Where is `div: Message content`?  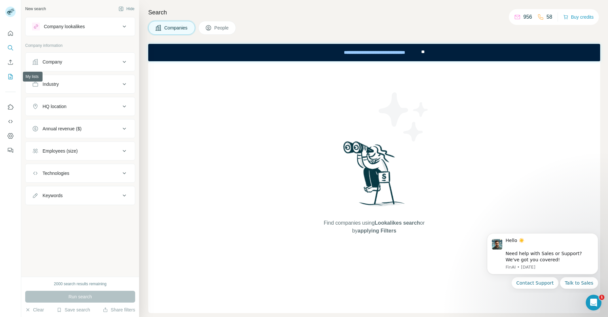
div: Message content is located at coordinates (72, 23).